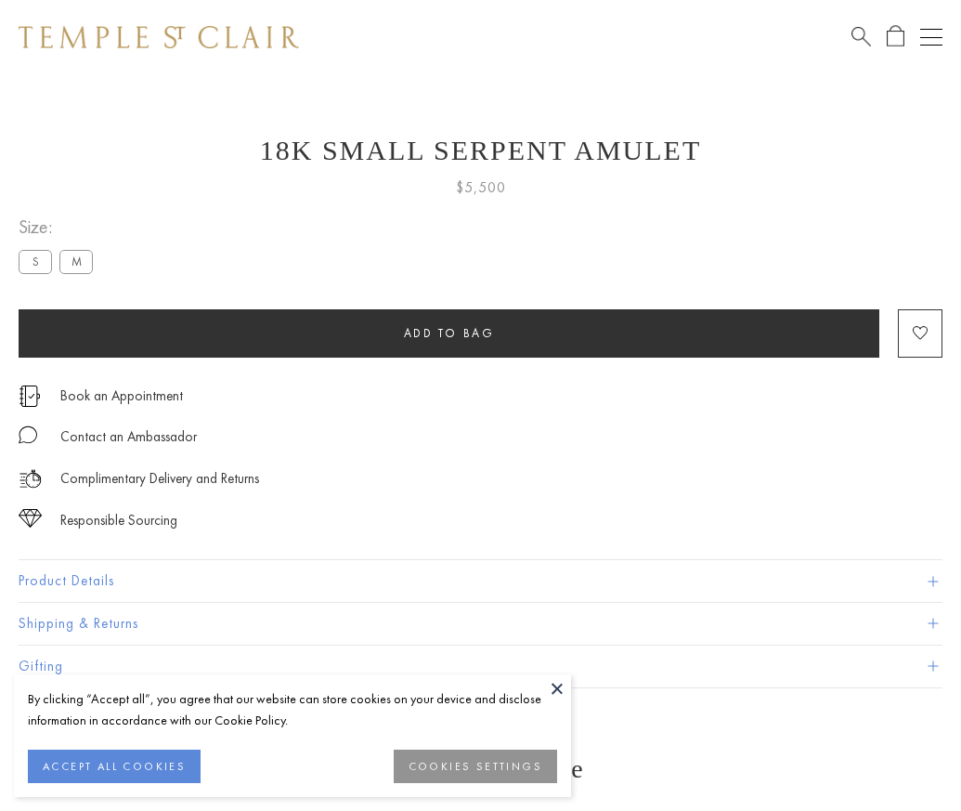  Describe the element at coordinates (59, 227) in the screenshot. I see `span: Size:` at that location.